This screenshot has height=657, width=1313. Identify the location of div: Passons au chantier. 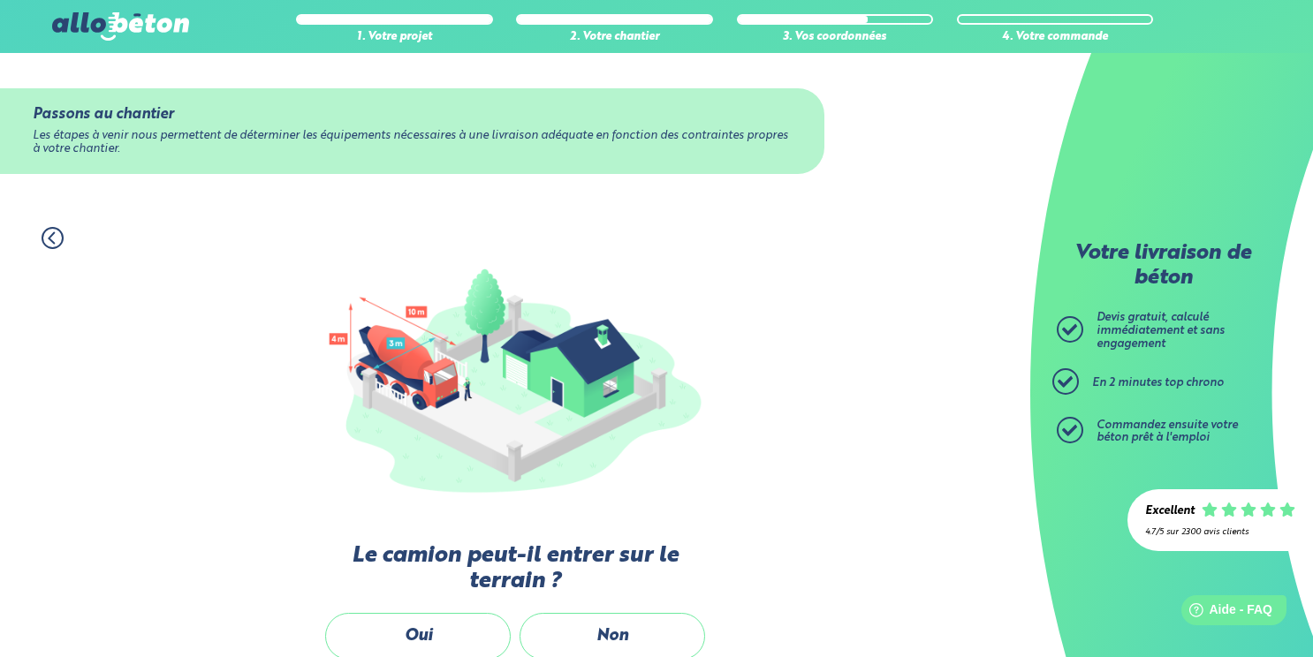
(412, 114).